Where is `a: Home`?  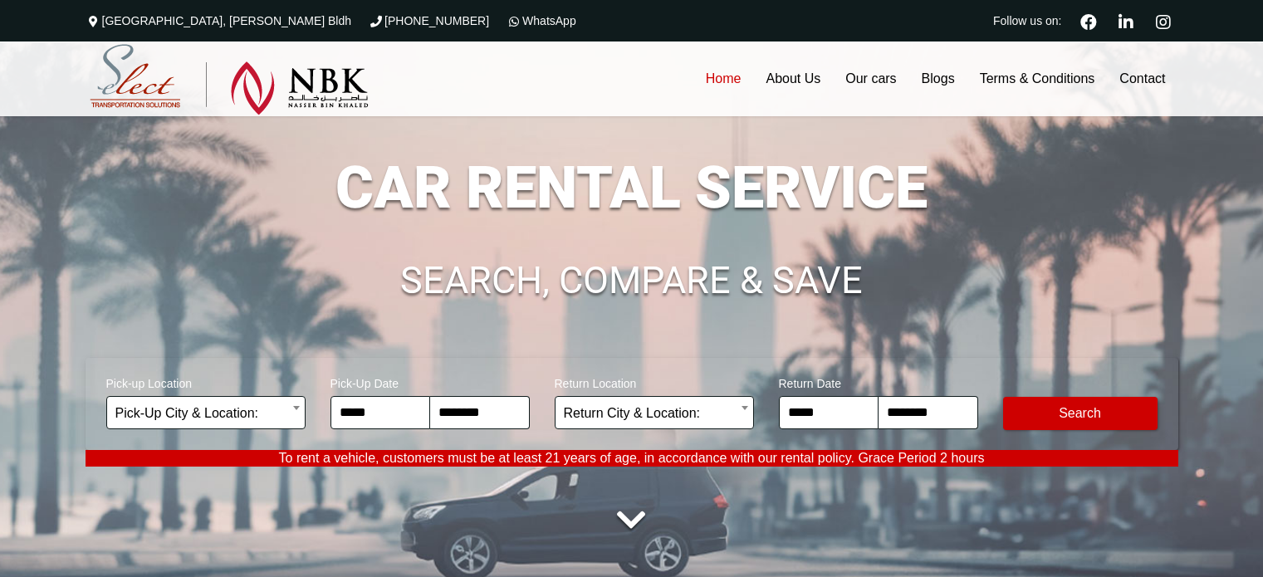
a: Home is located at coordinates (723, 79).